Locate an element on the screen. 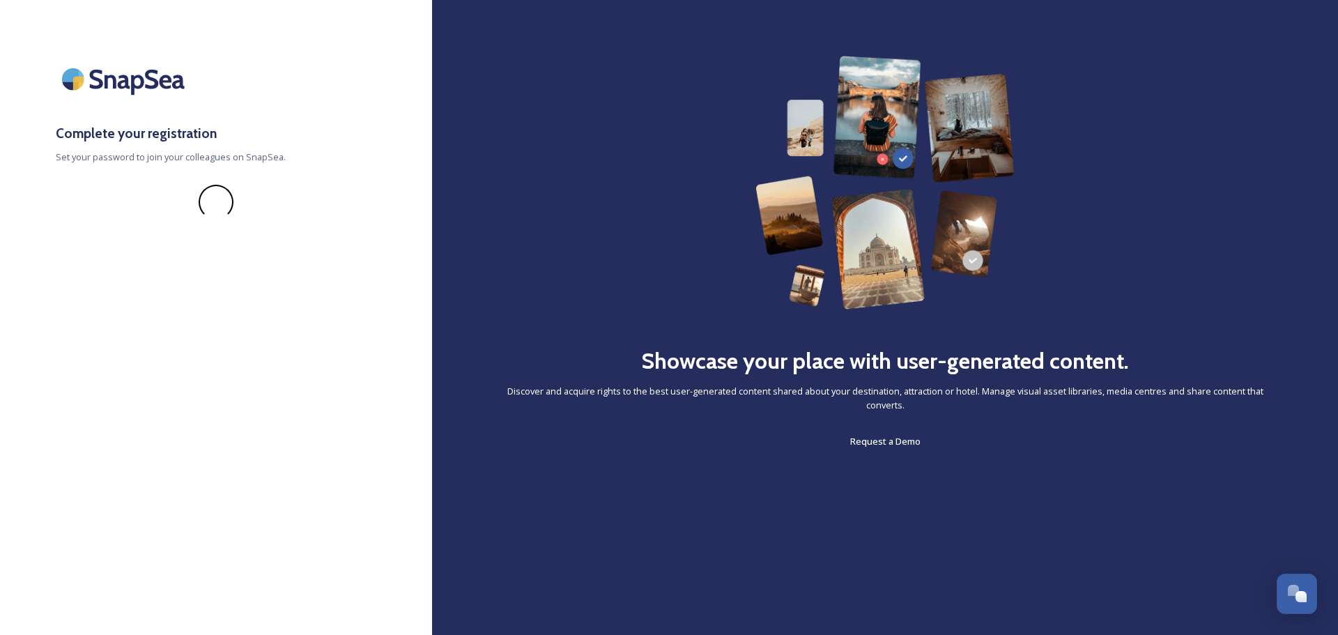 This screenshot has height=635, width=1338. span: Request a Demo is located at coordinates (885, 441).